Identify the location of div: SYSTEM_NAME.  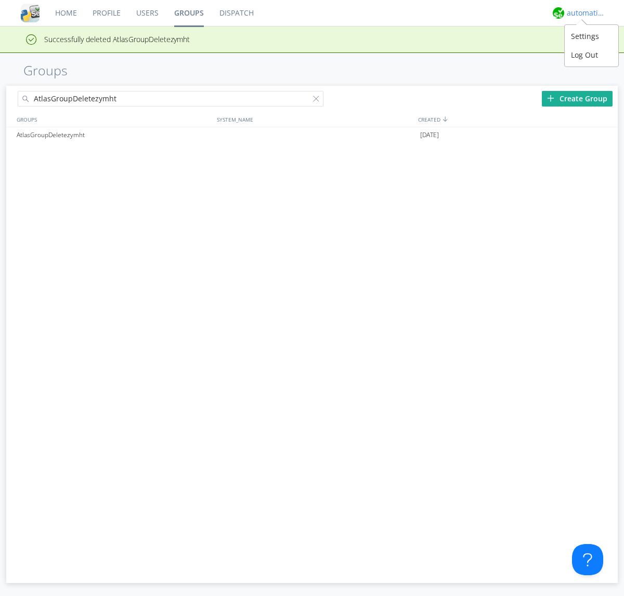
(314, 119).